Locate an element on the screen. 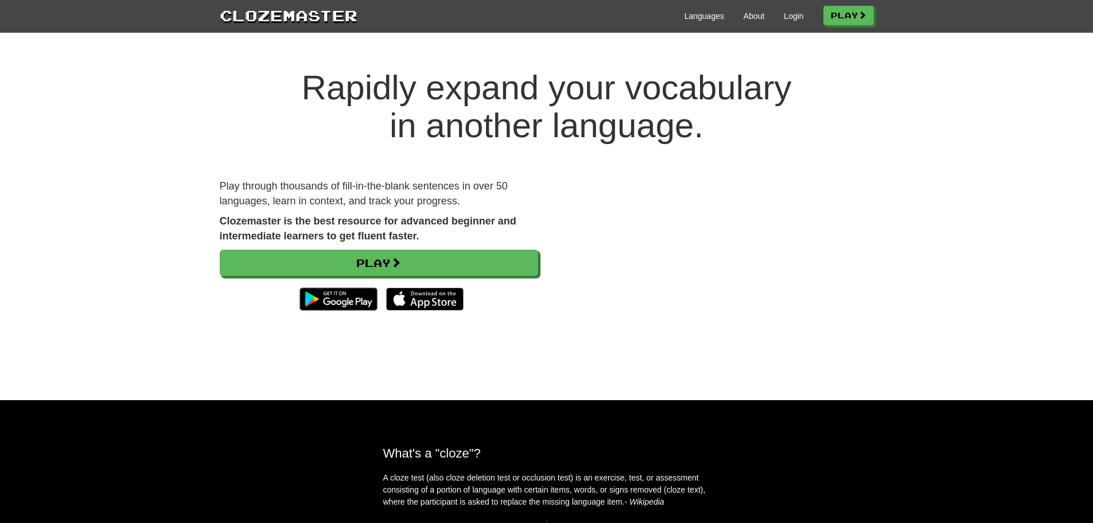 The width and height of the screenshot is (1093, 523). a: About is located at coordinates (754, 16).